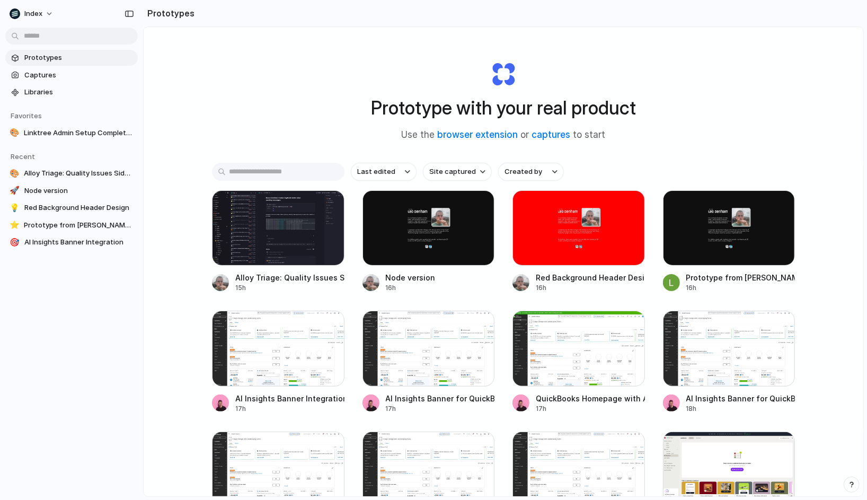 The width and height of the screenshot is (867, 500). I want to click on div: Node version, so click(411, 277).